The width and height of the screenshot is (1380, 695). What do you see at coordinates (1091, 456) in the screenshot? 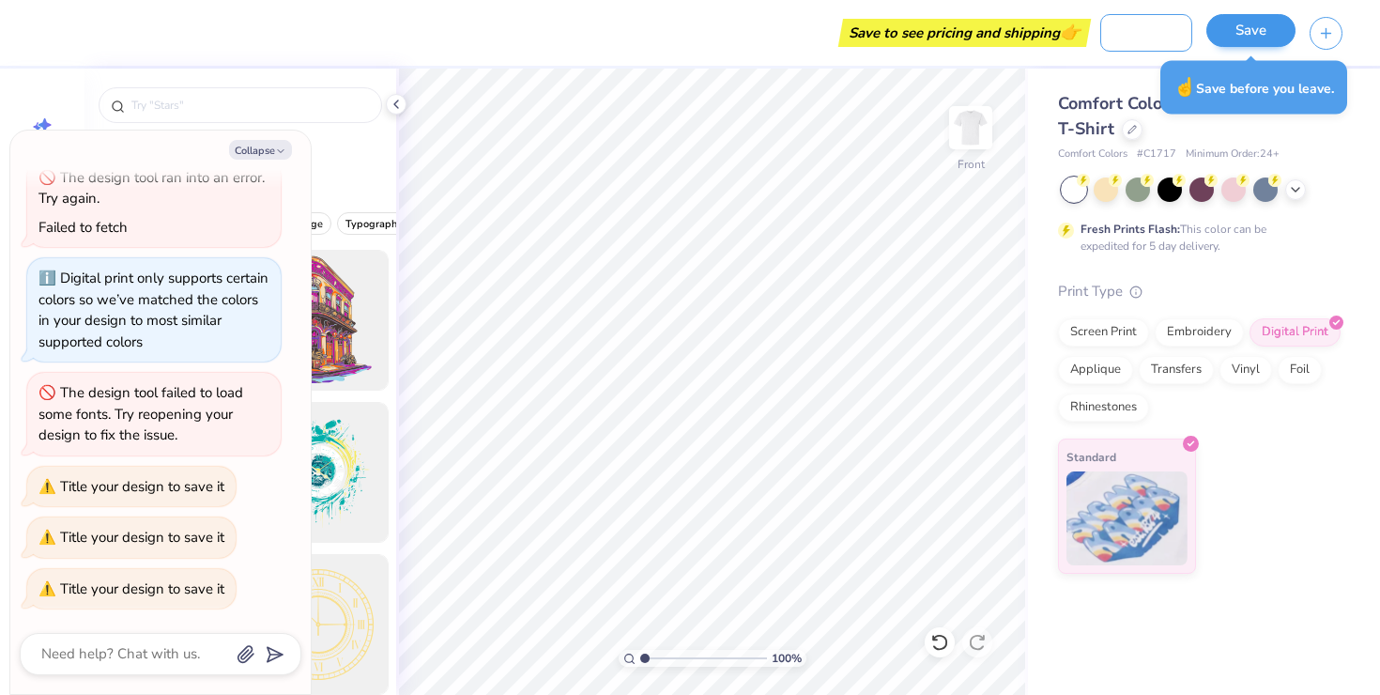
I see `span: Standard` at bounding box center [1091, 456].